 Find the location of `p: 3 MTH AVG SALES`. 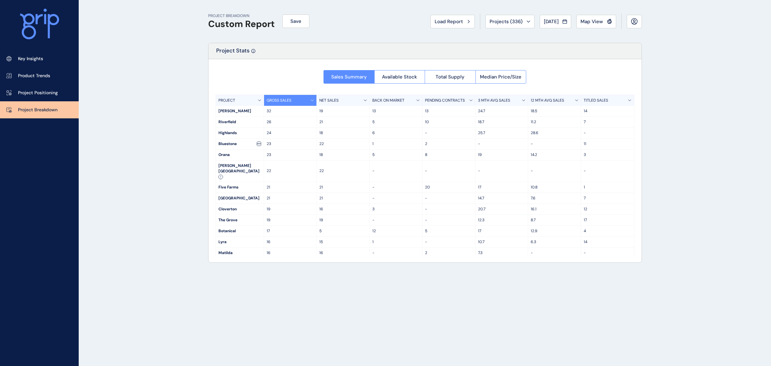

p: 3 MTH AVG SALES is located at coordinates (494, 100).